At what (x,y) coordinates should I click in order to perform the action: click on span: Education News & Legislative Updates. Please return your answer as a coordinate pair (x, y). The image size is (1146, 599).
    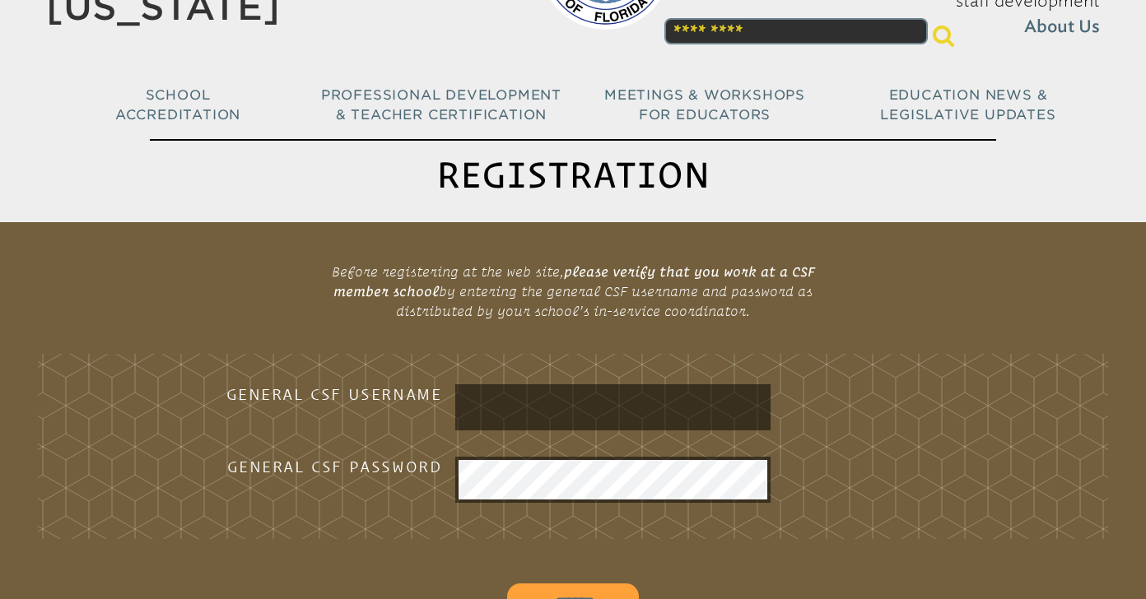
    Looking at the image, I should click on (967, 105).